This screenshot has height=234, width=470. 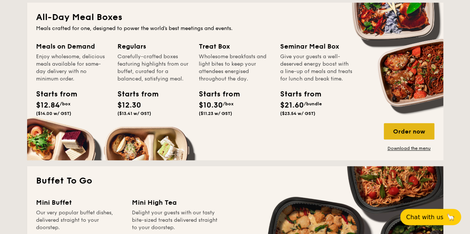 What do you see at coordinates (313, 104) in the screenshot?
I see `span: /bundle` at bounding box center [313, 104].